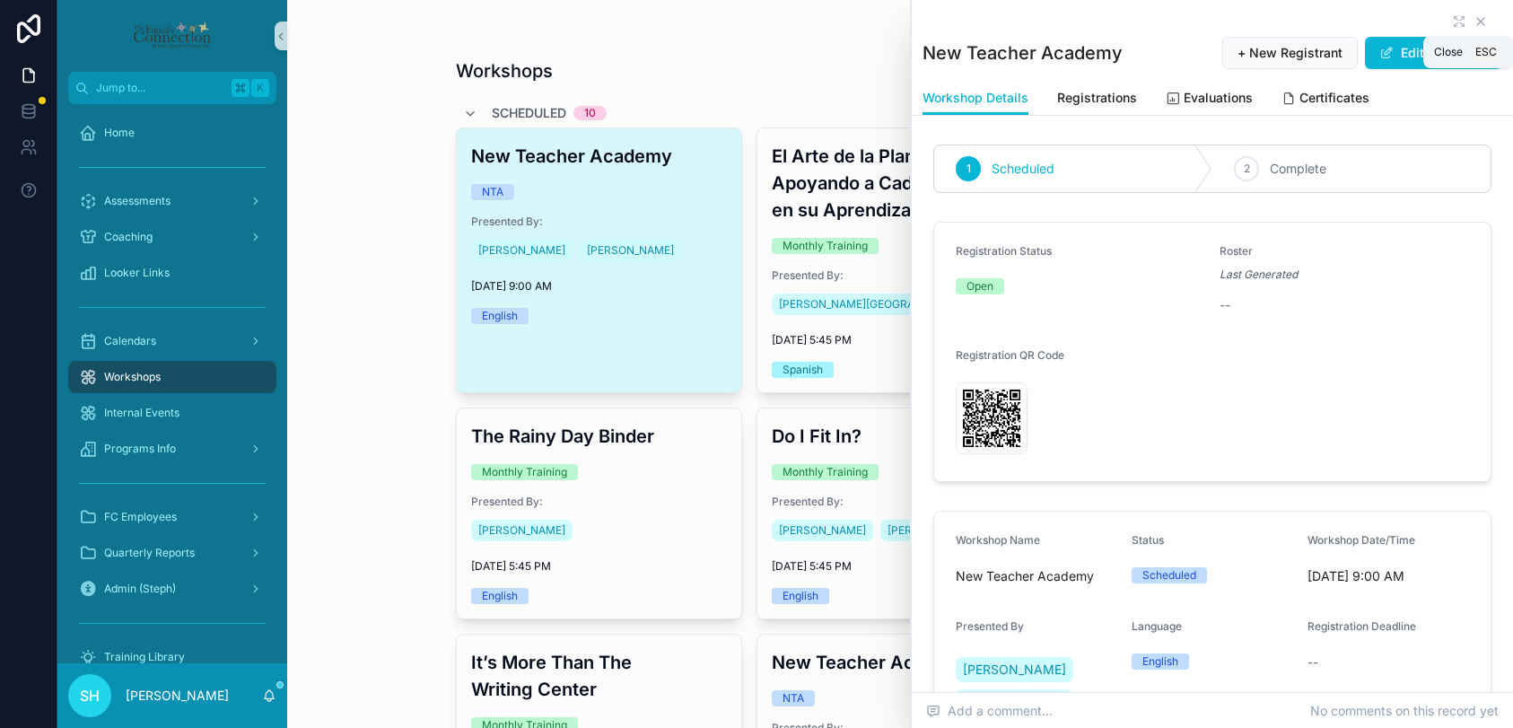 This screenshot has height=728, width=1513. What do you see at coordinates (976, 98) in the screenshot?
I see `span: Workshop Details` at bounding box center [976, 98].